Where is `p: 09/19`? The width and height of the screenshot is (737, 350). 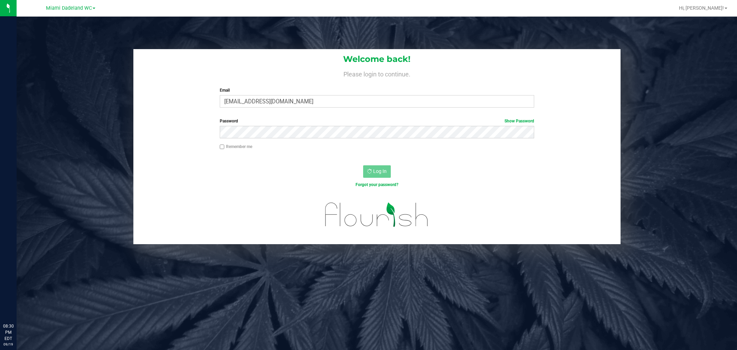
p: 09/19 is located at coordinates (8, 344).